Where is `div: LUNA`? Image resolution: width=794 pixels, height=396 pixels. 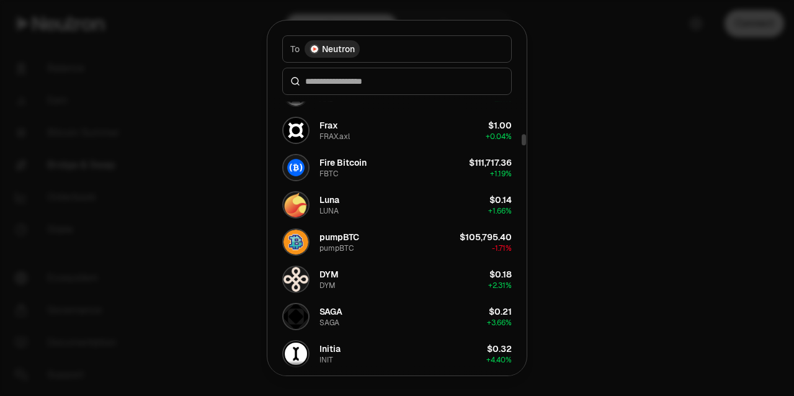 div: LUNA is located at coordinates (329, 211).